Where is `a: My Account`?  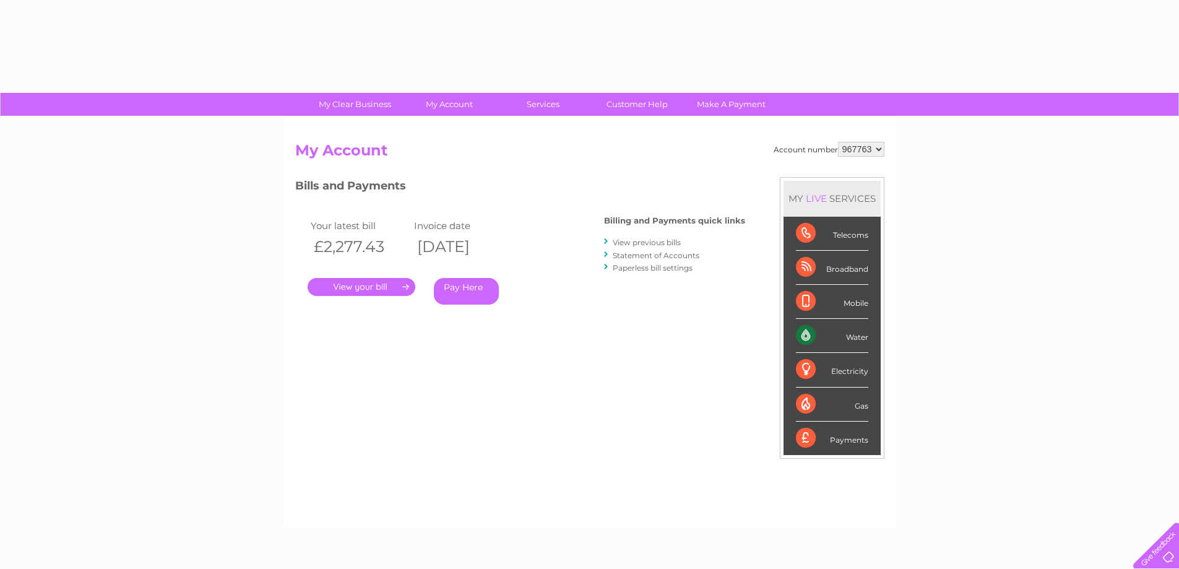
a: My Account is located at coordinates (449, 104).